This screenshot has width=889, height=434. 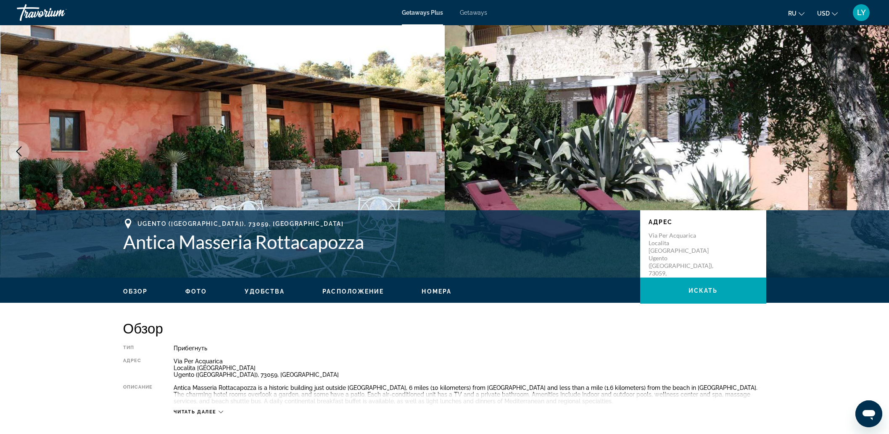 I want to click on button: Обзор, so click(x=135, y=291).